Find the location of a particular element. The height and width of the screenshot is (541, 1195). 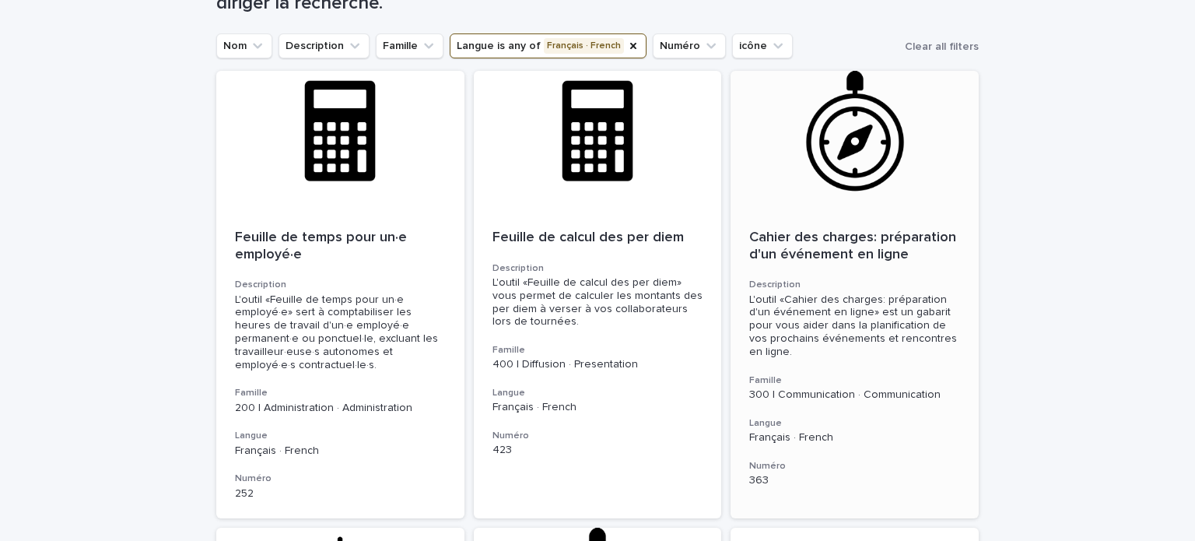

p: Feuille de calcul des per diem is located at coordinates (598, 238).